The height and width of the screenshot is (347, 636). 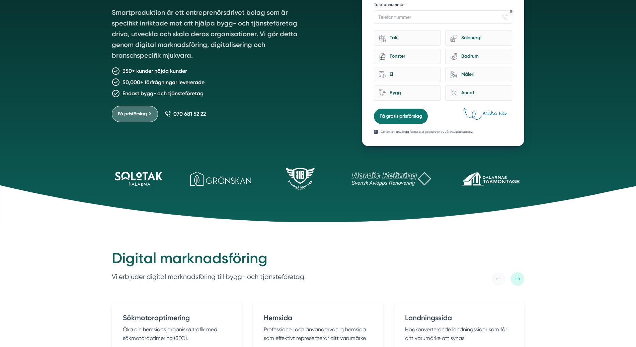 What do you see at coordinates (135, 114) in the screenshot?
I see `a: Få prisförslag` at bounding box center [135, 114].